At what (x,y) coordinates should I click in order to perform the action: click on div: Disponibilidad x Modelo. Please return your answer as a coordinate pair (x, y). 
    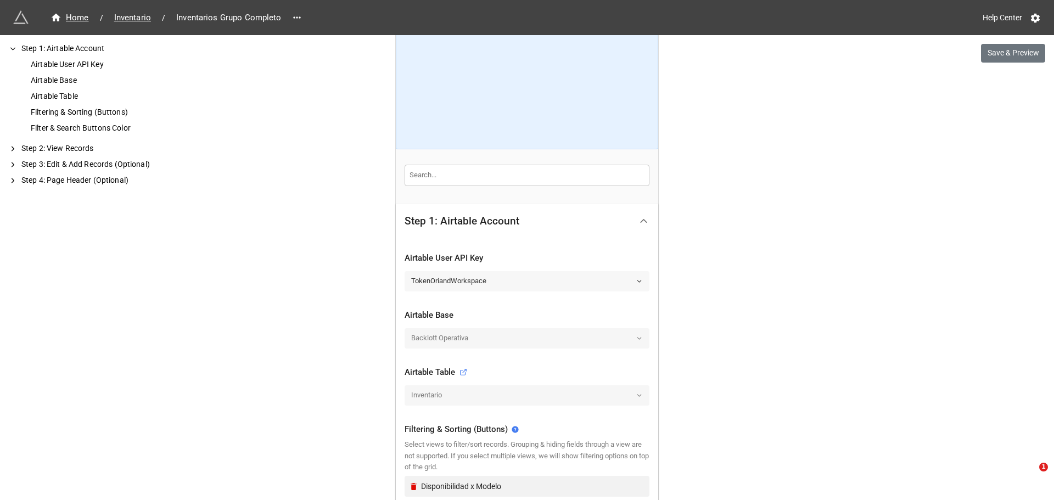
    Looking at the image, I should click on (533, 486).